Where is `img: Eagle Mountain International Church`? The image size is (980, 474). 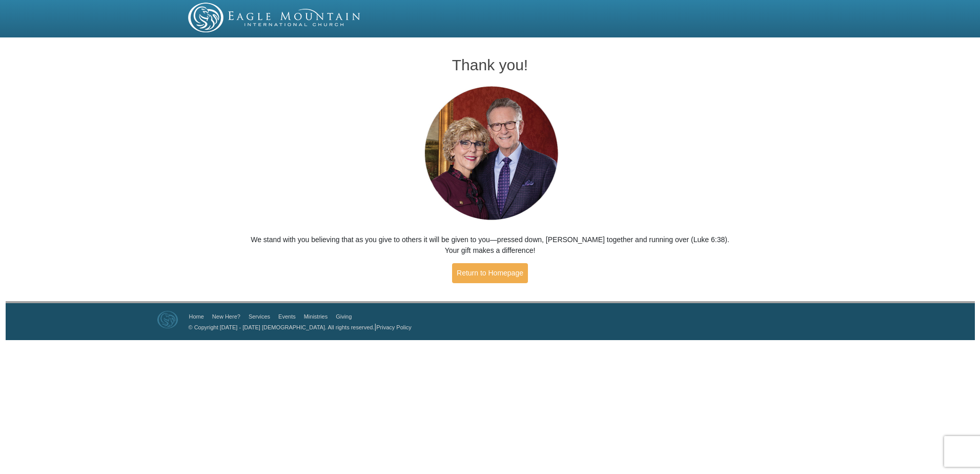
img: Eagle Mountain International Church is located at coordinates (168, 319).